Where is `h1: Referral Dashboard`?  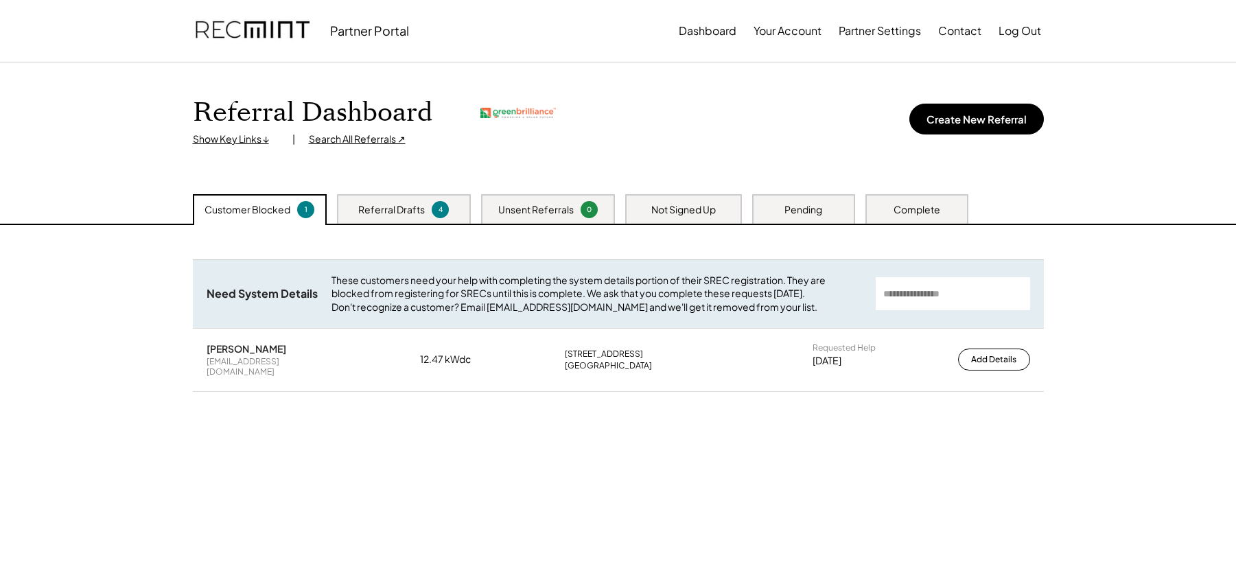
h1: Referral Dashboard is located at coordinates (312, 113).